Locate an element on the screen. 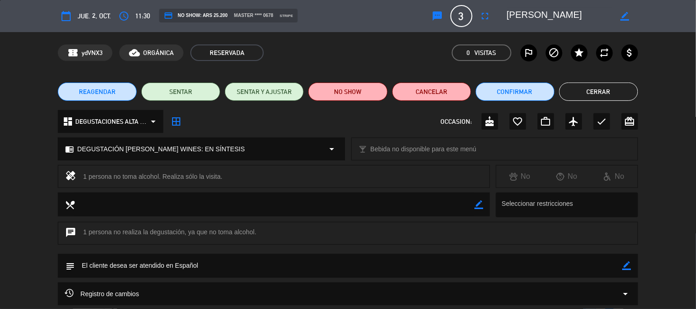 Image resolution: width=696 pixels, height=309 pixels. i: block is located at coordinates (554, 53).